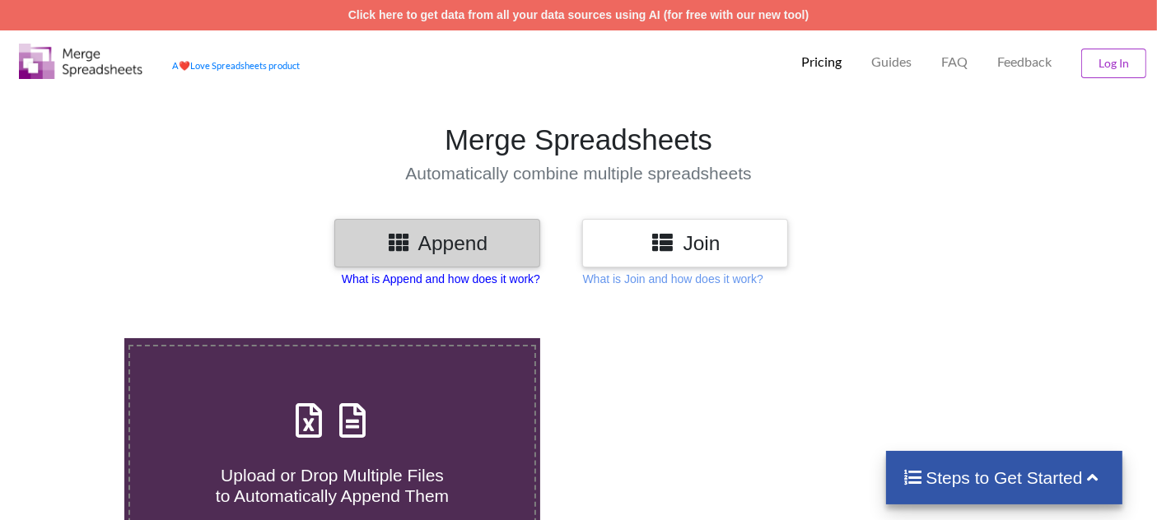 The image size is (1157, 520). Describe the element at coordinates (579, 15) in the screenshot. I see `a: Click here to get data from all your data sources using AI (for free with our new tool)` at that location.